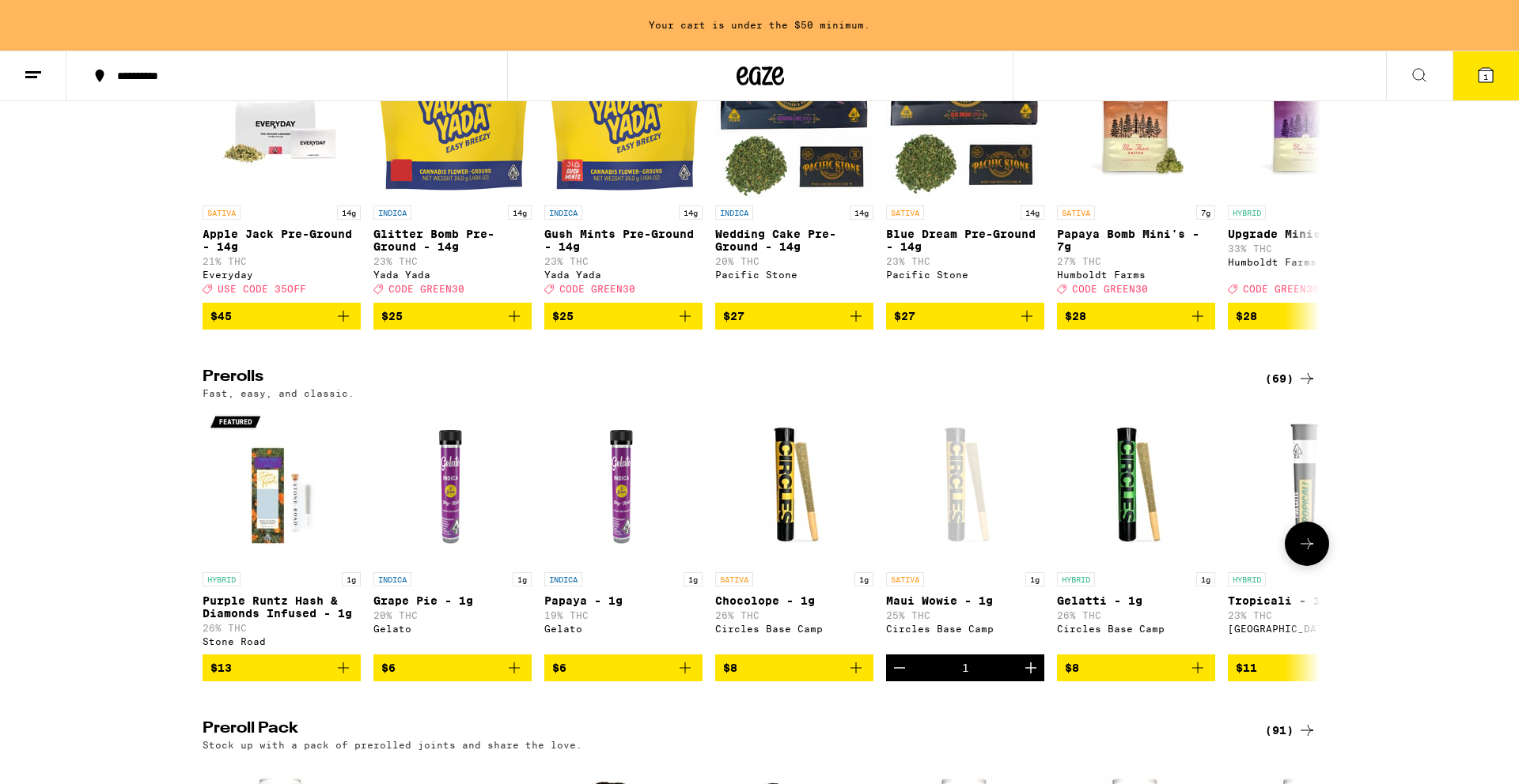 The width and height of the screenshot is (1519, 784). Describe the element at coordinates (965, 119) in the screenshot. I see `img: Pacific Stone - Blue Dream Pre-Ground - 14g` at that location.